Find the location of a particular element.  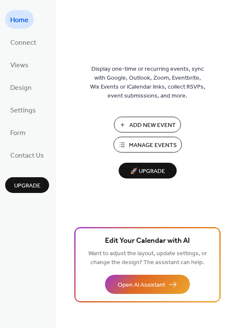

a: Design is located at coordinates (21, 87).